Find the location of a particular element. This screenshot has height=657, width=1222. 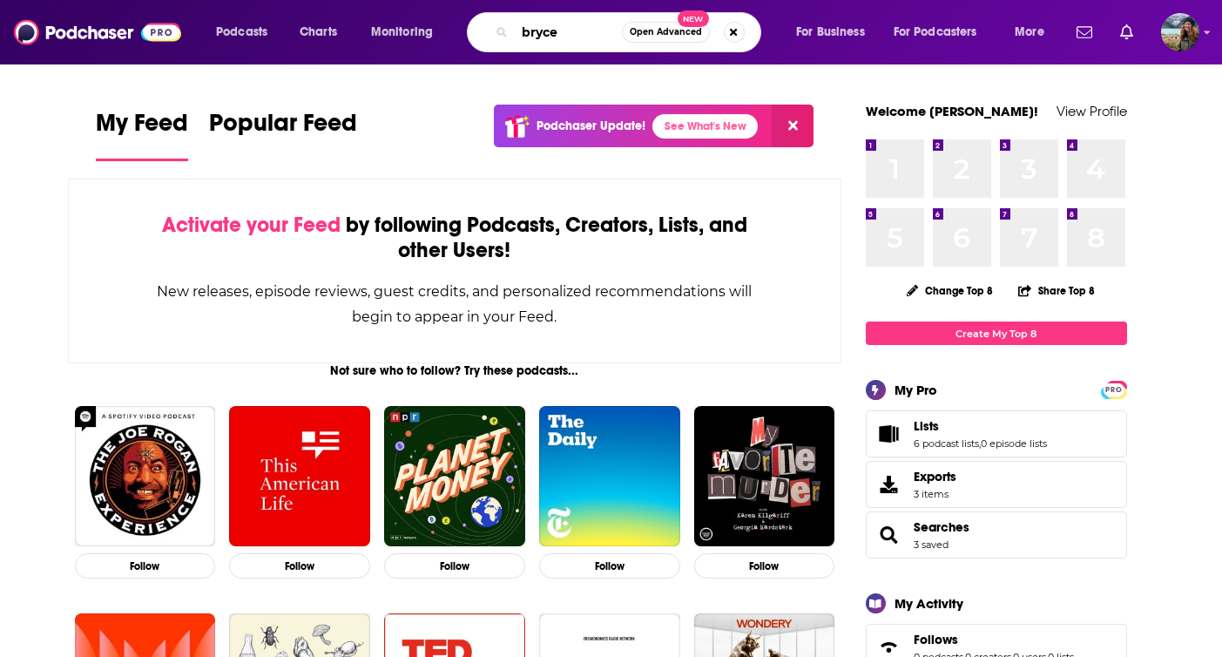

img: User Profile is located at coordinates (1180, 32).